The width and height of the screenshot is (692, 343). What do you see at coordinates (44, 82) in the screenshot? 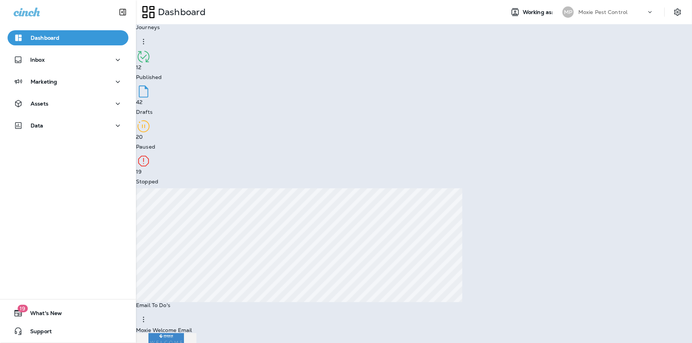
I see `p: Marketing` at bounding box center [44, 82].